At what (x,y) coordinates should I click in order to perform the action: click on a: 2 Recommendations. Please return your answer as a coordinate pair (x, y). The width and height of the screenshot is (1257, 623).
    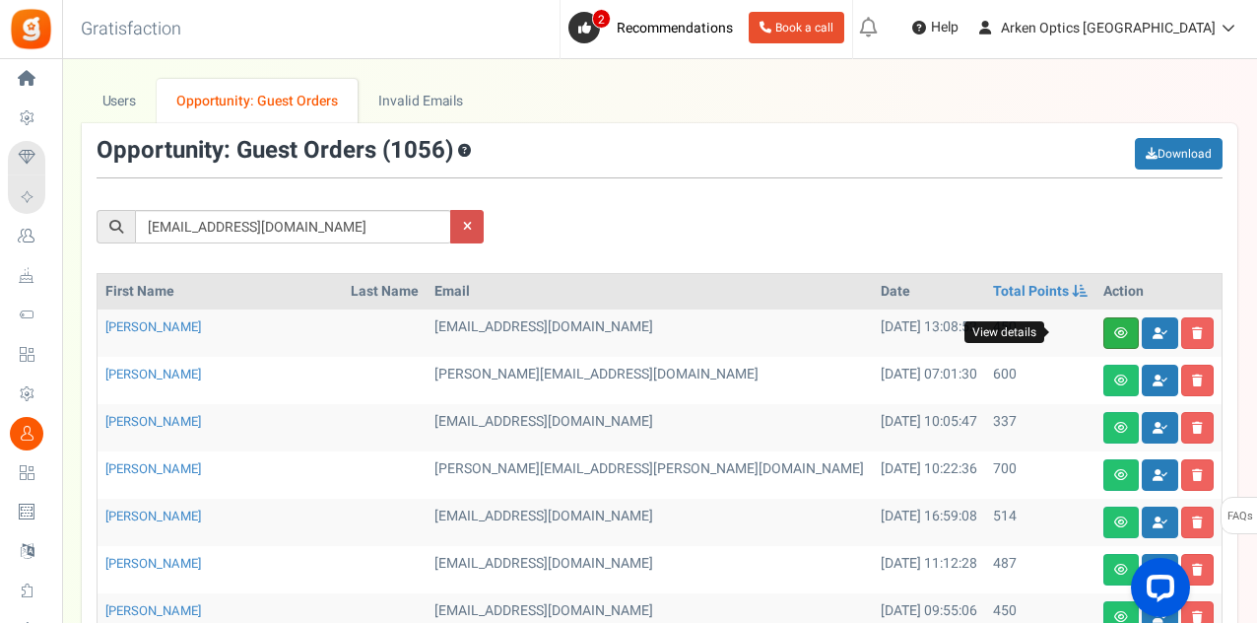
    Looking at the image, I should click on (654, 28).